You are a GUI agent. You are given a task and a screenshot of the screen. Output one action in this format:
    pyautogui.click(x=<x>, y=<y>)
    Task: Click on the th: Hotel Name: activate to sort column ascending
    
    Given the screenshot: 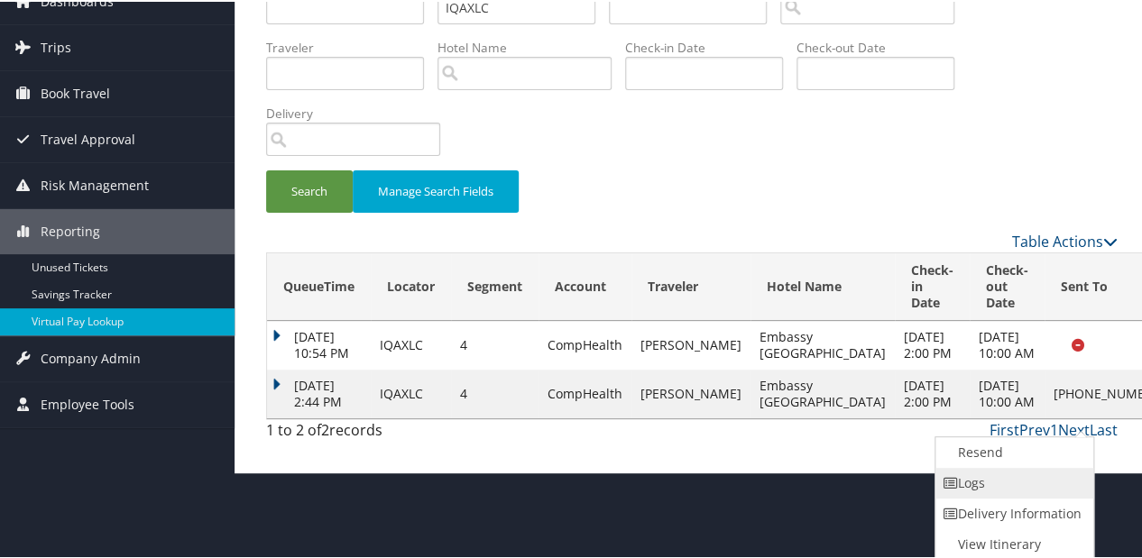 What is the action you would take?
    pyautogui.click(x=823, y=285)
    